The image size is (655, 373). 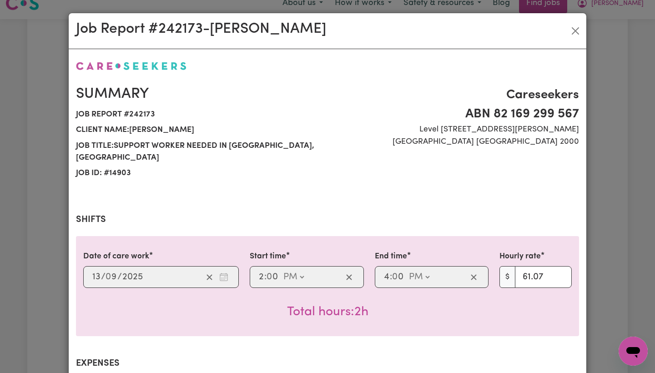 I want to click on button: Close, so click(x=575, y=31).